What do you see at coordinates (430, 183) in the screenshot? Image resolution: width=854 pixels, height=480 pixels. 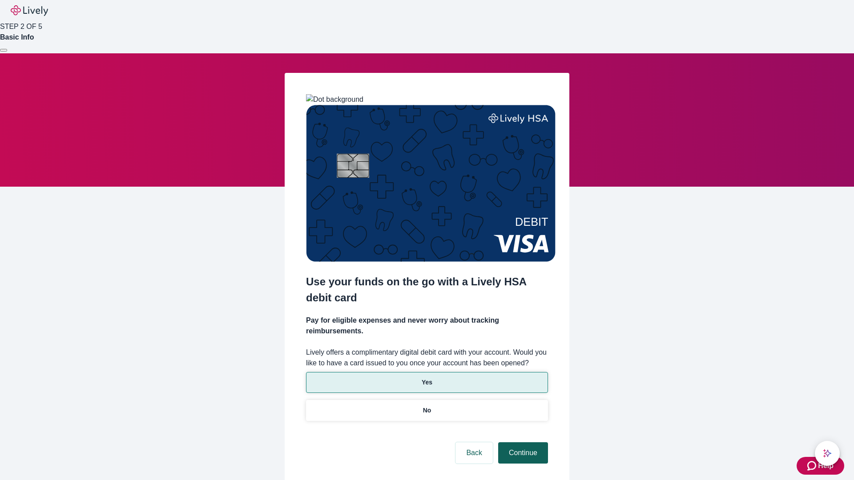 I see `img: Debit card` at bounding box center [430, 183].